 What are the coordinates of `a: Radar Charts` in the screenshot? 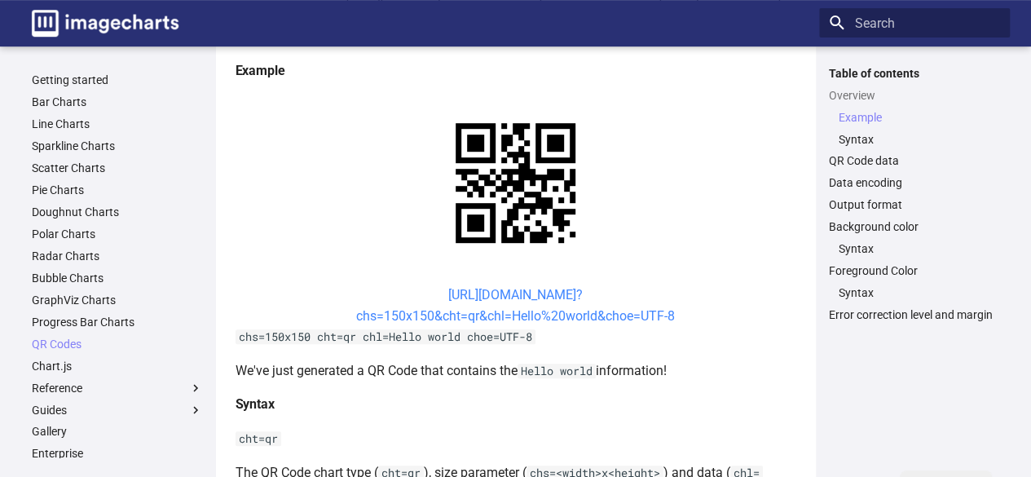 It's located at (117, 256).